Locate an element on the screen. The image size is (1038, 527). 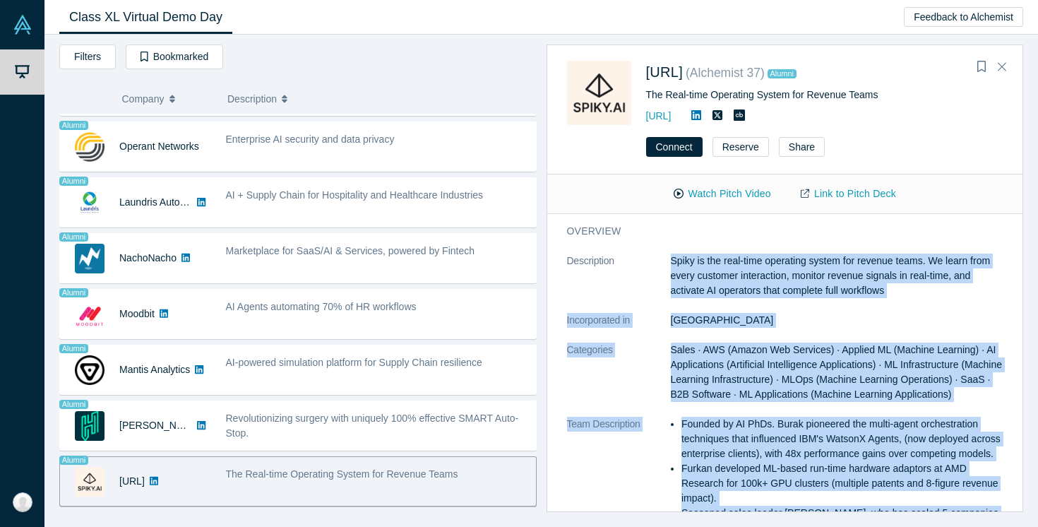
img: Moodbit's Logo is located at coordinates (90, 314).